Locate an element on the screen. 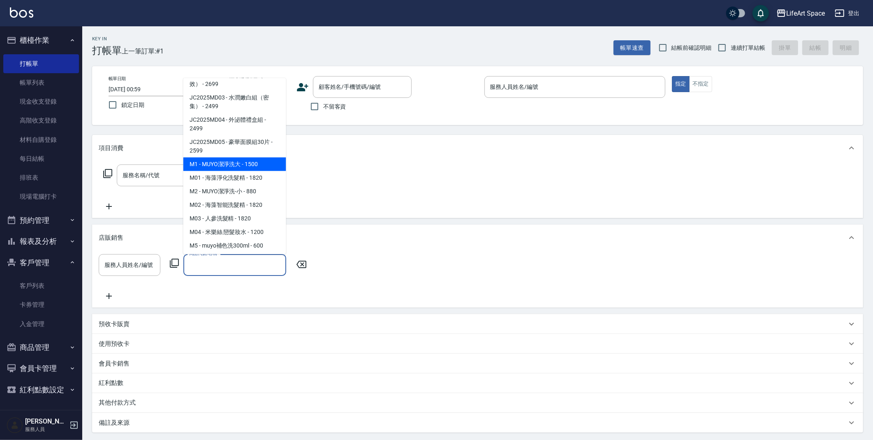 Image resolution: width=873 pixels, height=440 pixels. a: 卡券管理 is located at coordinates (41, 305).